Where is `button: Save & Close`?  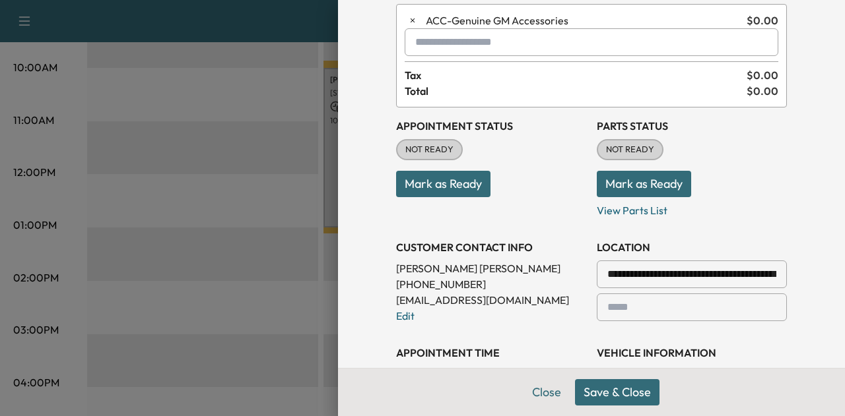 button: Save & Close is located at coordinates (617, 393).